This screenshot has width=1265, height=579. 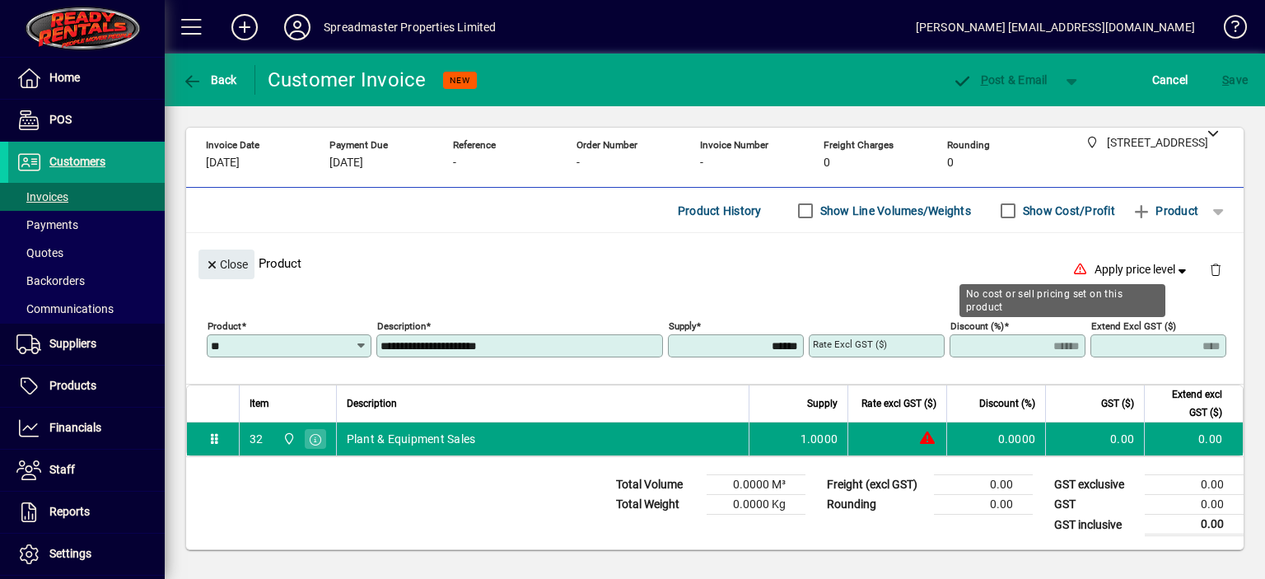 I want to click on span: Products, so click(x=72, y=386).